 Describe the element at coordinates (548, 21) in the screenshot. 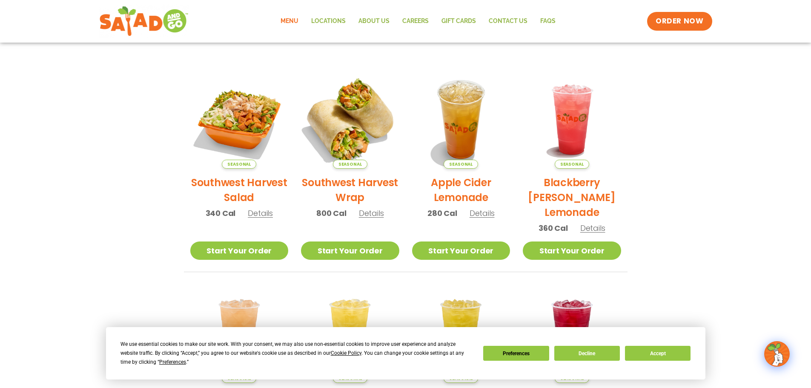

I see `a: FAQs` at that location.